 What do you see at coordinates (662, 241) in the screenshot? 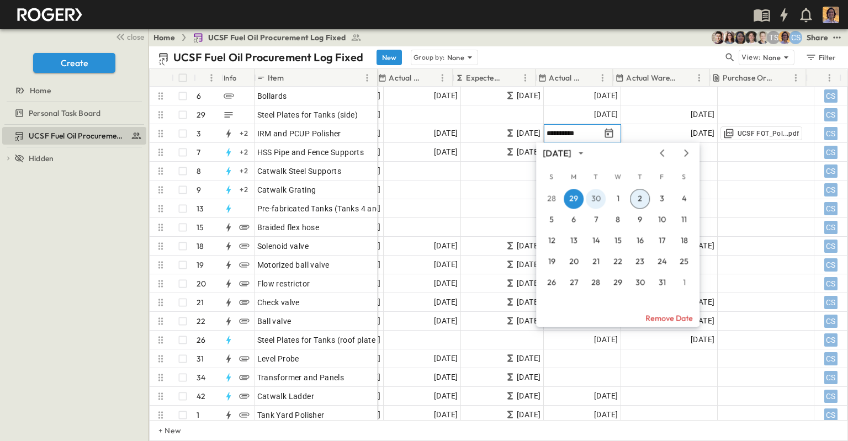
I see `button: 17` at bounding box center [662, 241].